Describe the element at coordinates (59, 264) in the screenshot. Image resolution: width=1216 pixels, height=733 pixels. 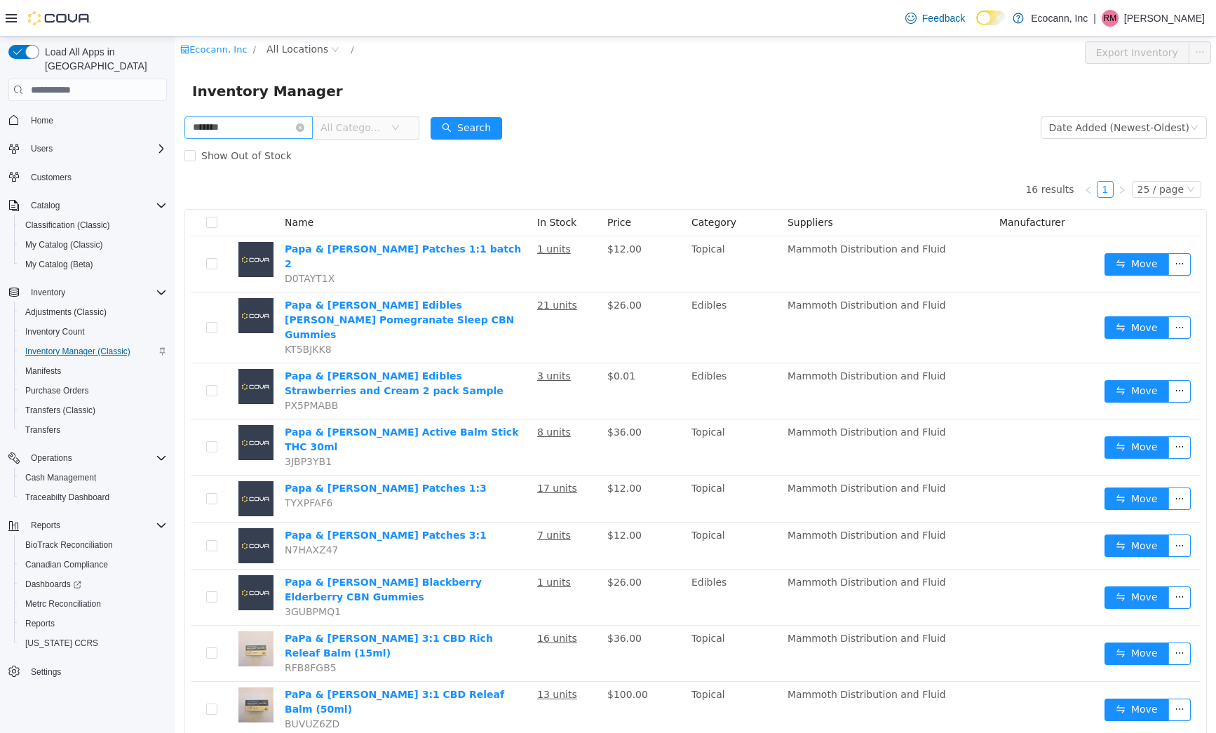
I see `a: My Catalog (Beta)` at that location.